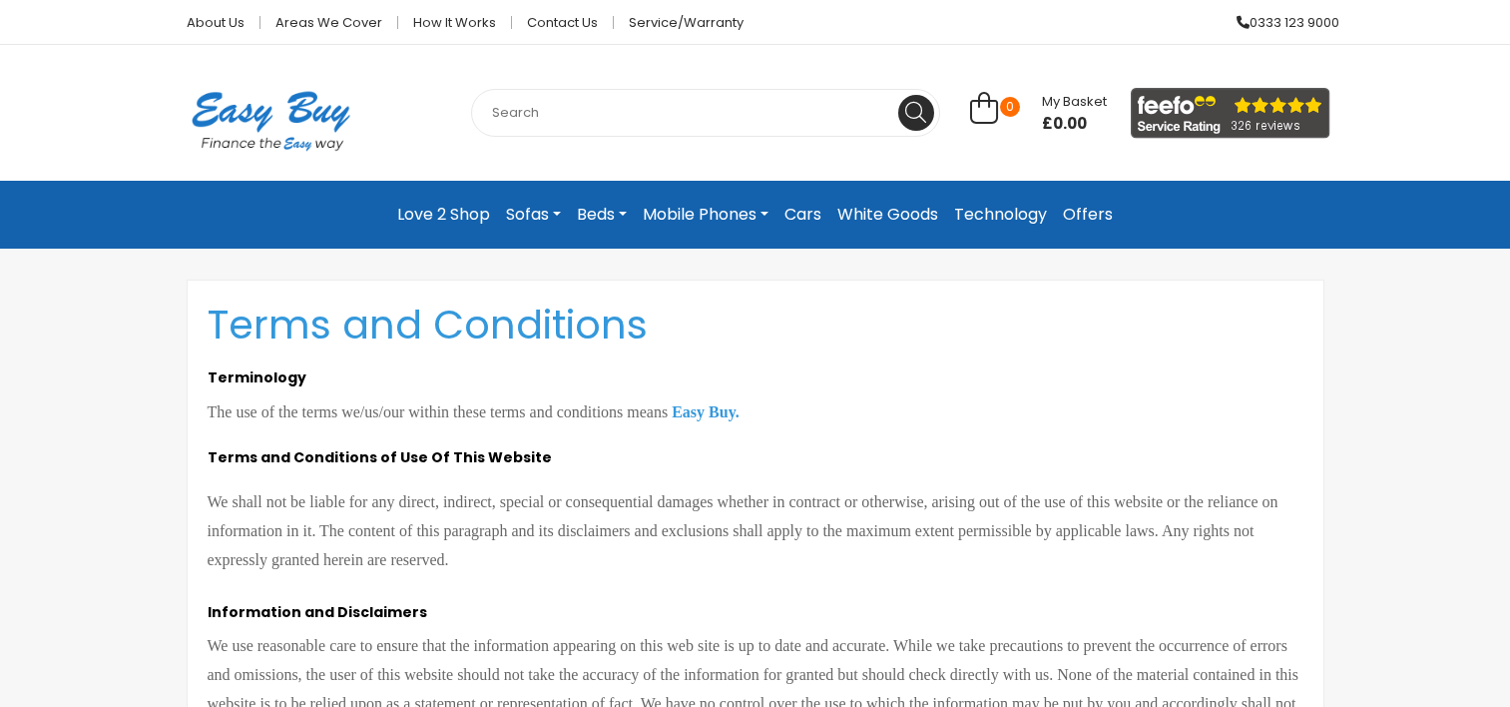 The image size is (1510, 707). What do you see at coordinates (563, 22) in the screenshot?
I see `a: Contact Us` at bounding box center [563, 22].